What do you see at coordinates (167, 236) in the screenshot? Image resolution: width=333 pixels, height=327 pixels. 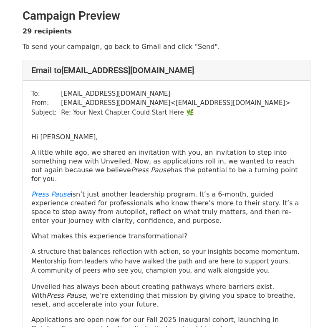 I see `p: What makes this experience transformational?` at bounding box center [167, 236].